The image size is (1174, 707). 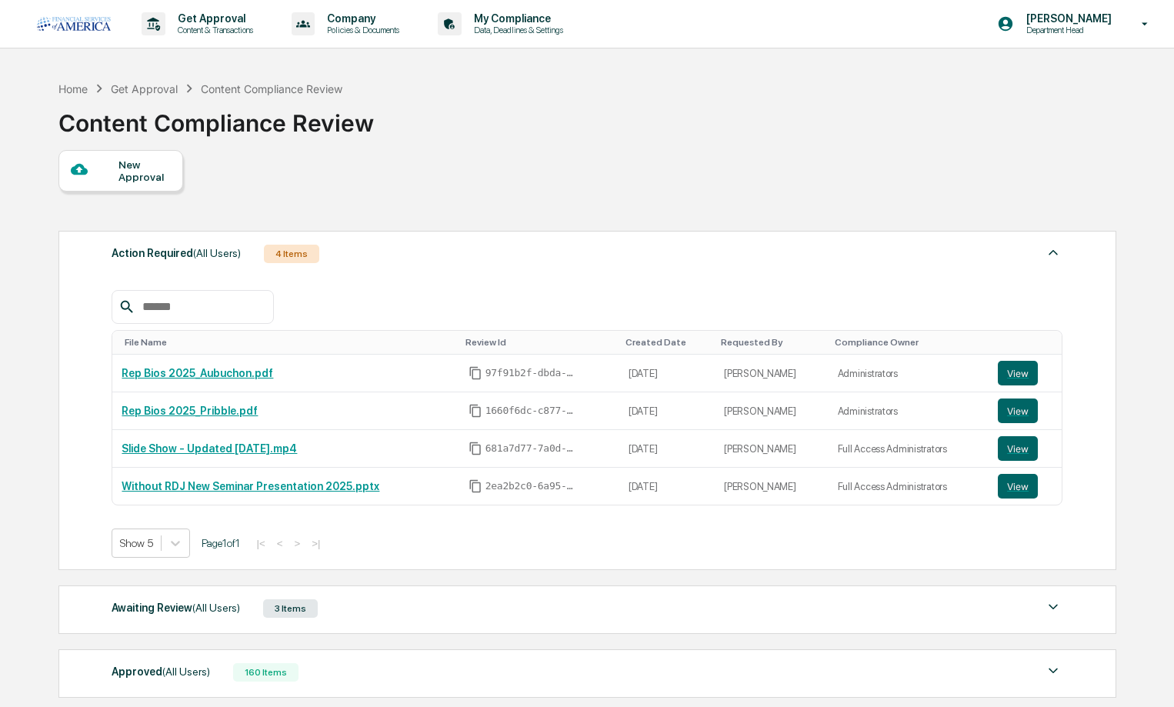 What do you see at coordinates (250, 486) in the screenshot?
I see `a: Without RDJ New Seminar Presentation 2025.pptx` at bounding box center [250, 486].